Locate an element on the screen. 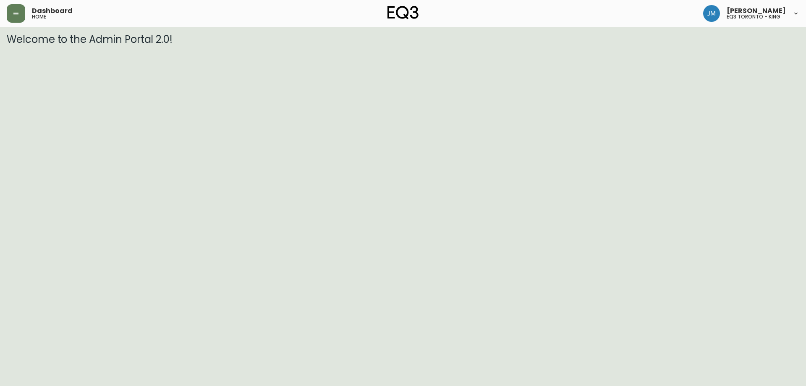 The width and height of the screenshot is (806, 386). h5: home is located at coordinates (39, 17).